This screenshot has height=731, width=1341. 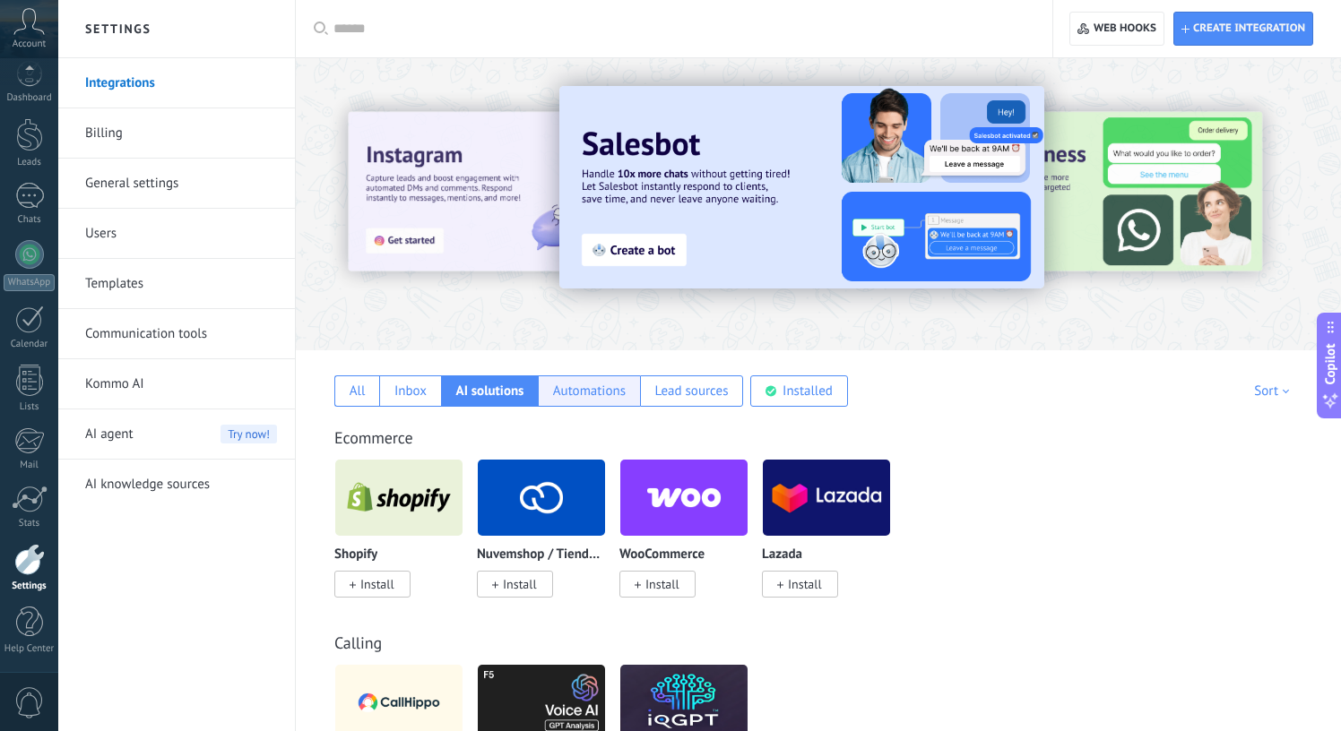 What do you see at coordinates (30, 407) in the screenshot?
I see `div: Lists` at bounding box center [30, 407].